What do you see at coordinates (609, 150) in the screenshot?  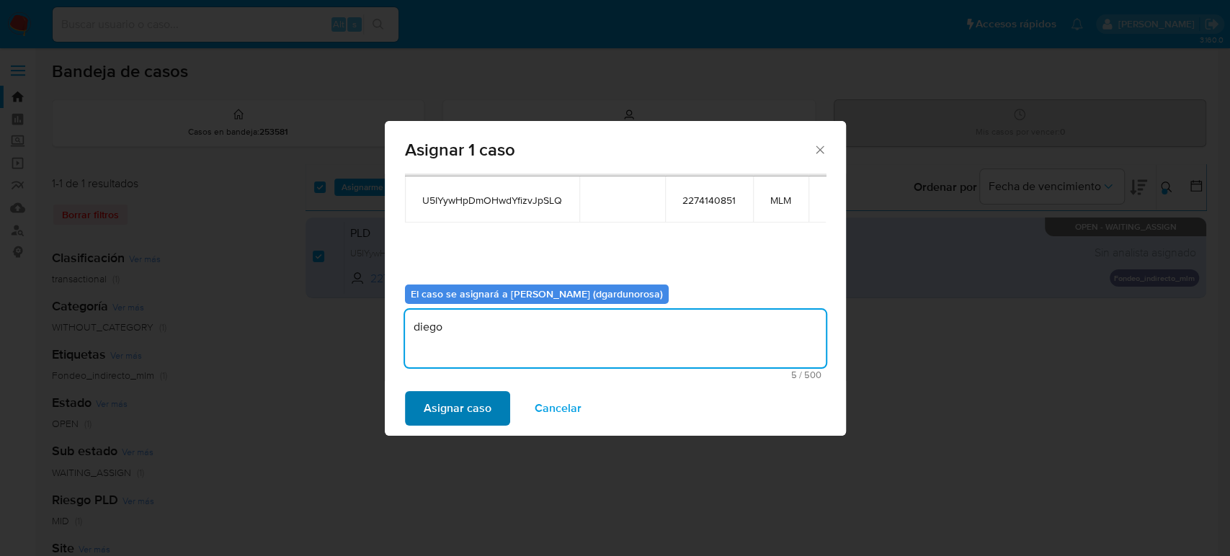 I see `span: Asignar 1 caso` at bounding box center [609, 150].